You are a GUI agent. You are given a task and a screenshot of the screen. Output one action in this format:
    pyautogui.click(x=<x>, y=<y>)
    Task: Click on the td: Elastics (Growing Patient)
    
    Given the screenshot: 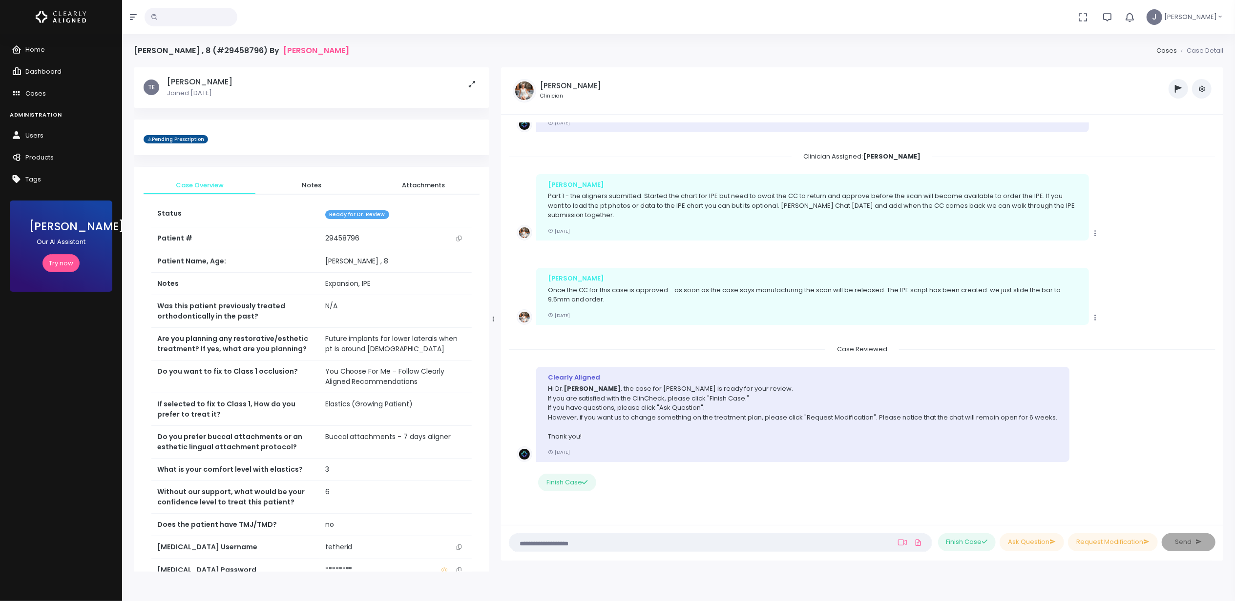 What is the action you would take?
    pyautogui.click(x=395, y=410)
    